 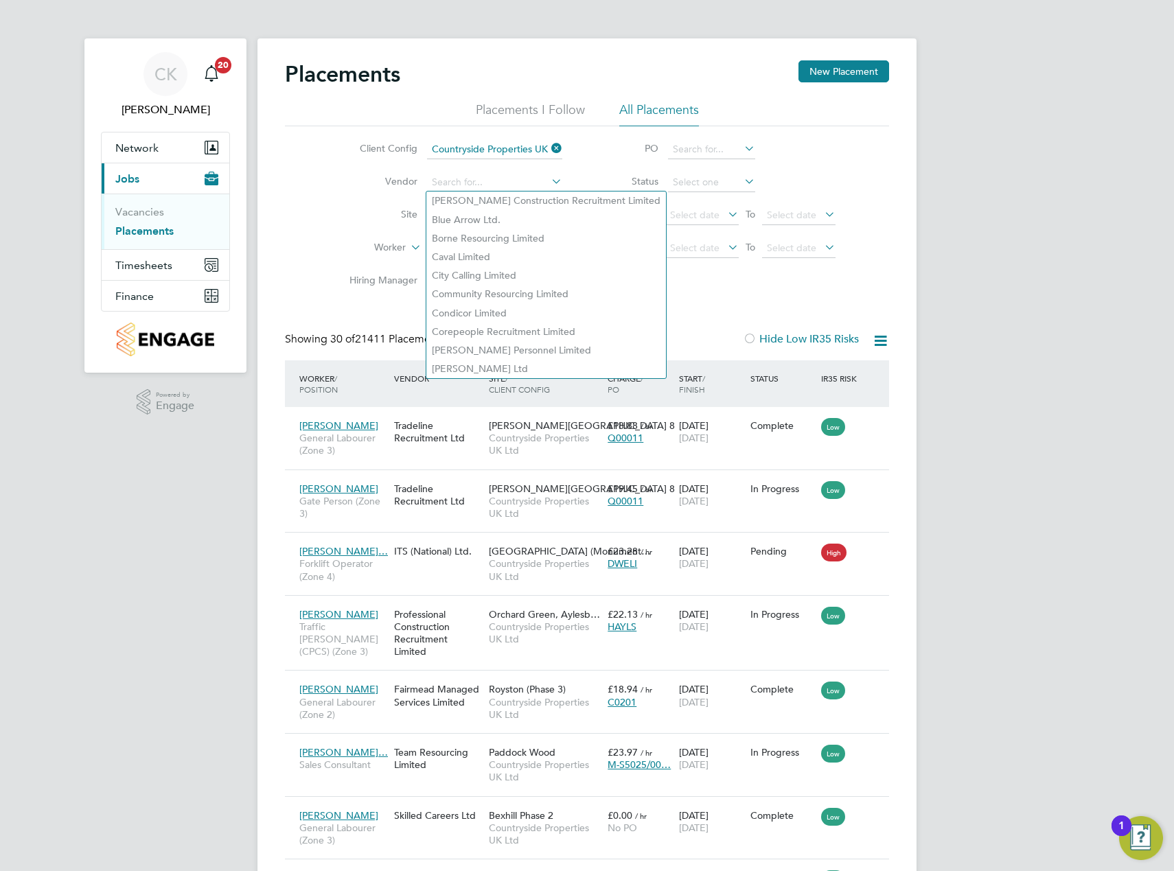 What do you see at coordinates (438, 815) in the screenshot?
I see `div: Skilled Careers Ltd` at bounding box center [438, 815].